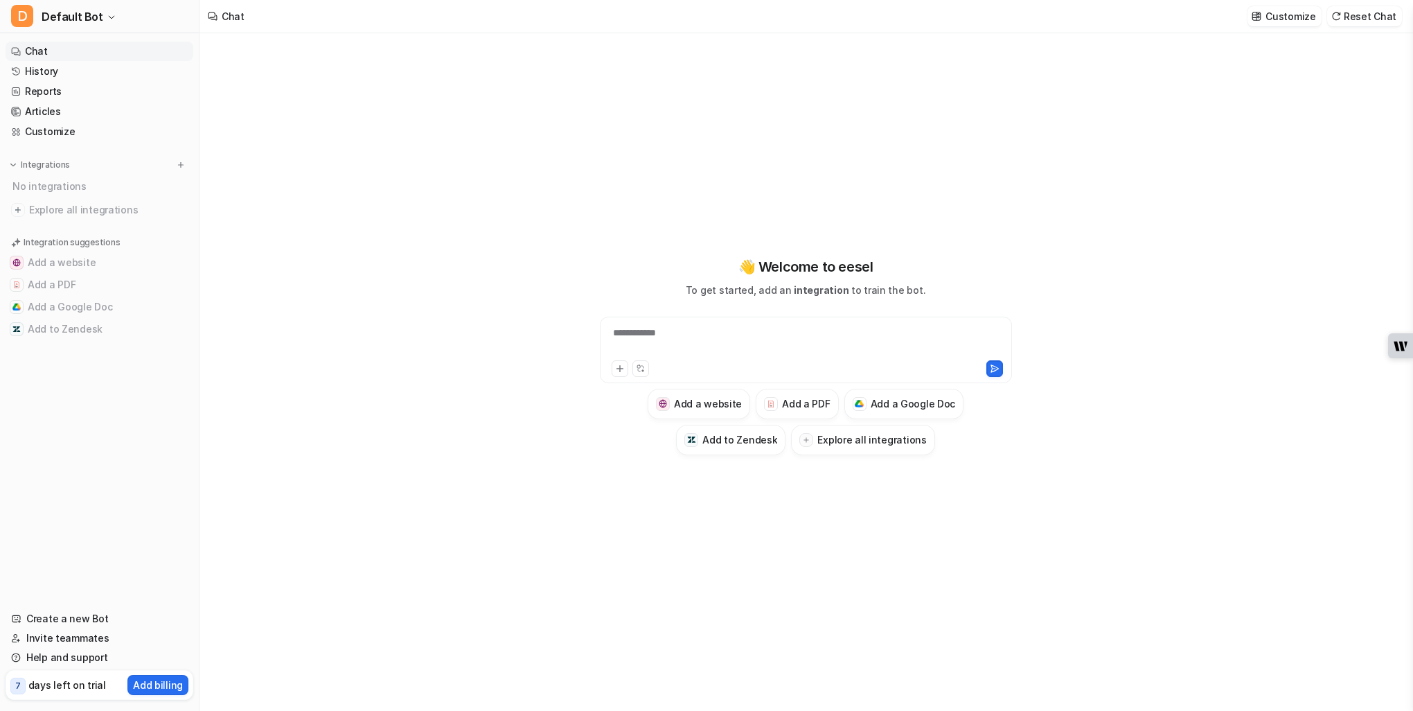  Describe the element at coordinates (99, 71) in the screenshot. I see `a: History` at that location.